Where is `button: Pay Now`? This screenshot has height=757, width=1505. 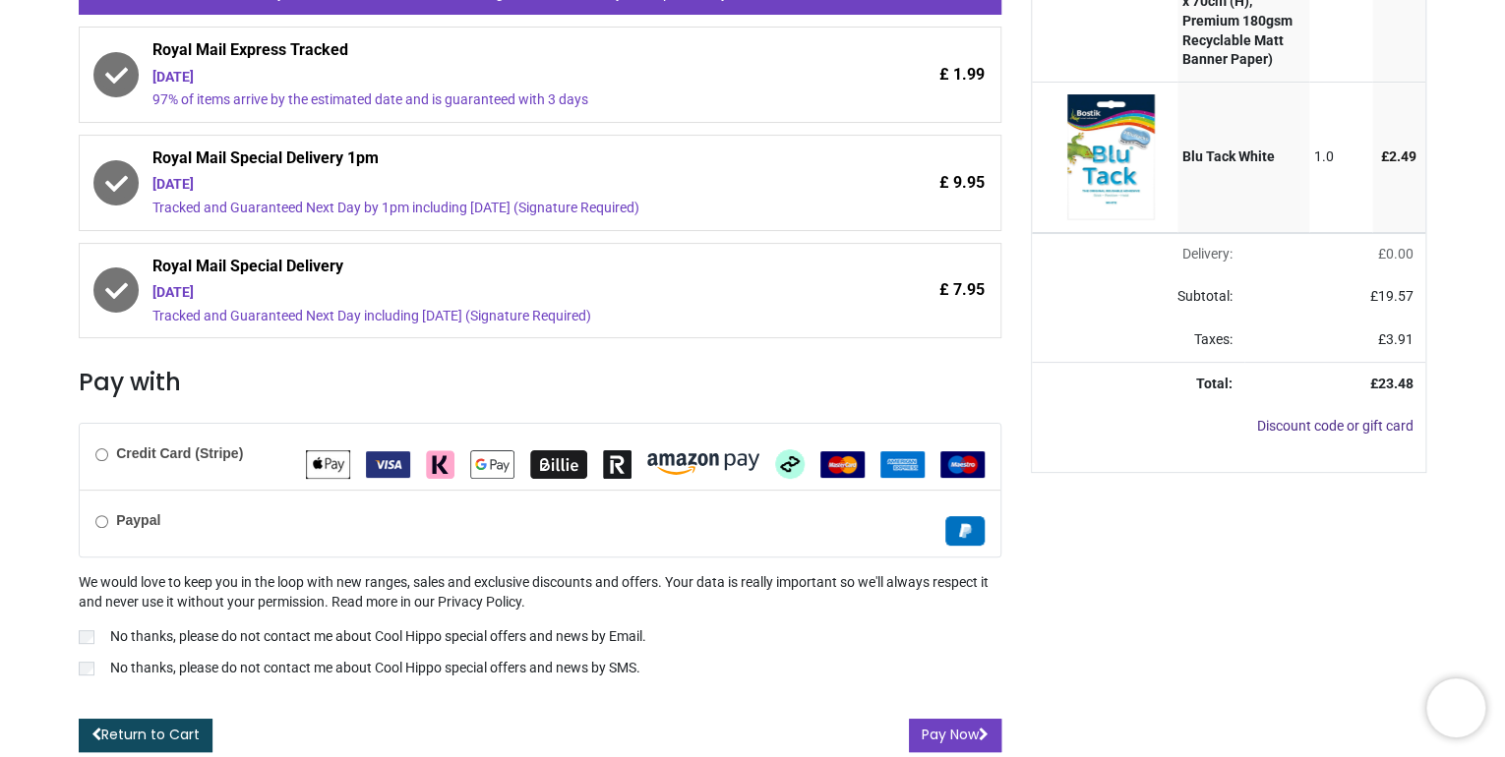 button: Pay Now is located at coordinates (955, 736).